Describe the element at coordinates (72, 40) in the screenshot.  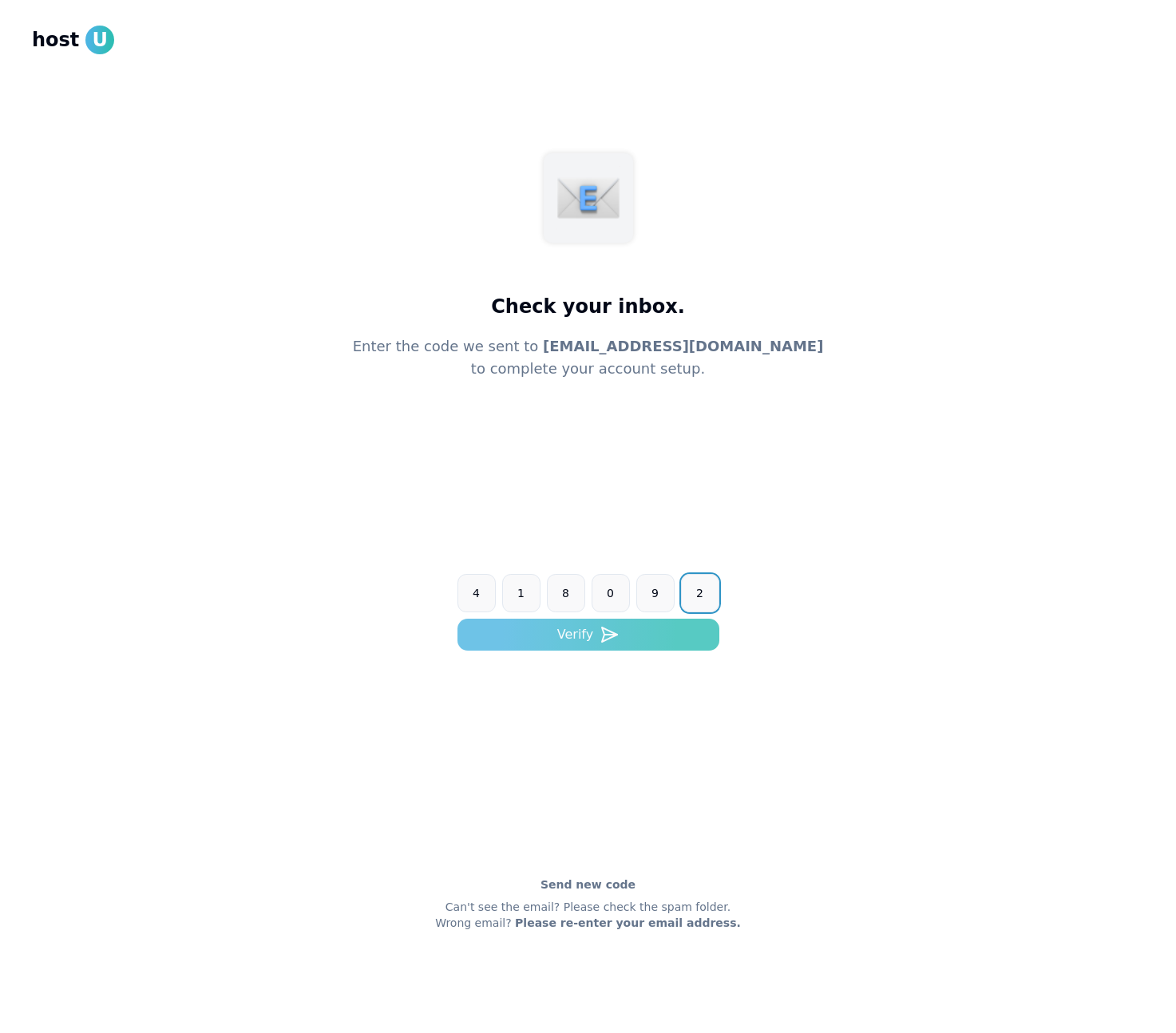
I see `a: hostU` at that location.